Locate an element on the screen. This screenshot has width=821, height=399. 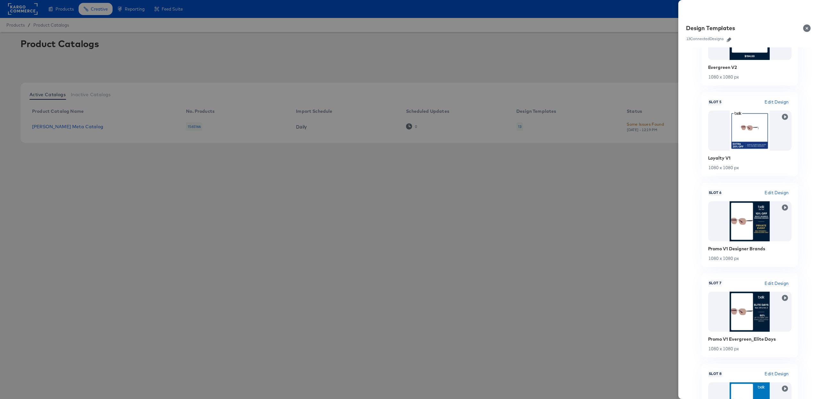
div: Promo V1 Designer Brands is located at coordinates (750, 249).